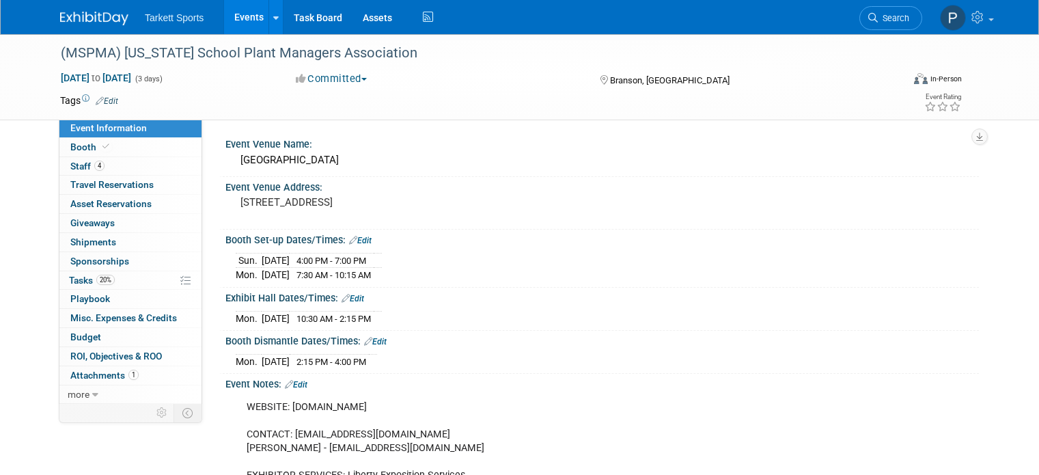  Describe the element at coordinates (131, 318) in the screenshot. I see `a: Misc. Expenses & Credits` at that location.